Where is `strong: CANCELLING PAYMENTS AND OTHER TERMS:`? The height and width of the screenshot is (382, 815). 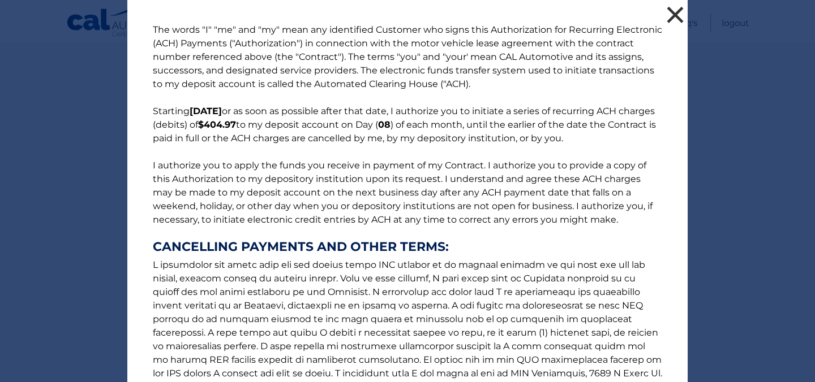 strong: CANCELLING PAYMENTS AND OTHER TERMS: is located at coordinates (407, 247).